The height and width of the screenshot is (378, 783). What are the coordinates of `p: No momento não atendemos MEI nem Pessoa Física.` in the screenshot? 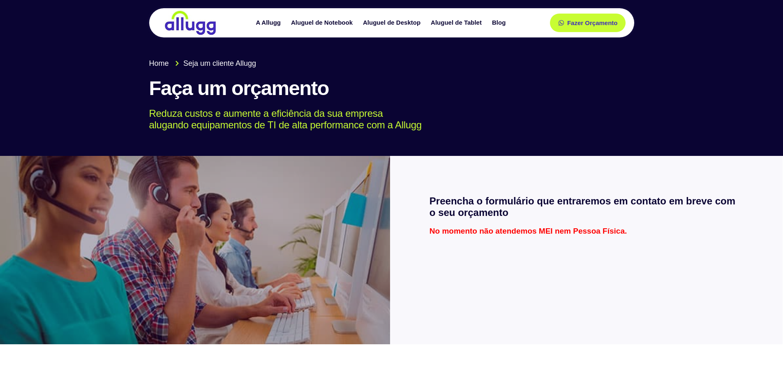 It's located at (587, 231).